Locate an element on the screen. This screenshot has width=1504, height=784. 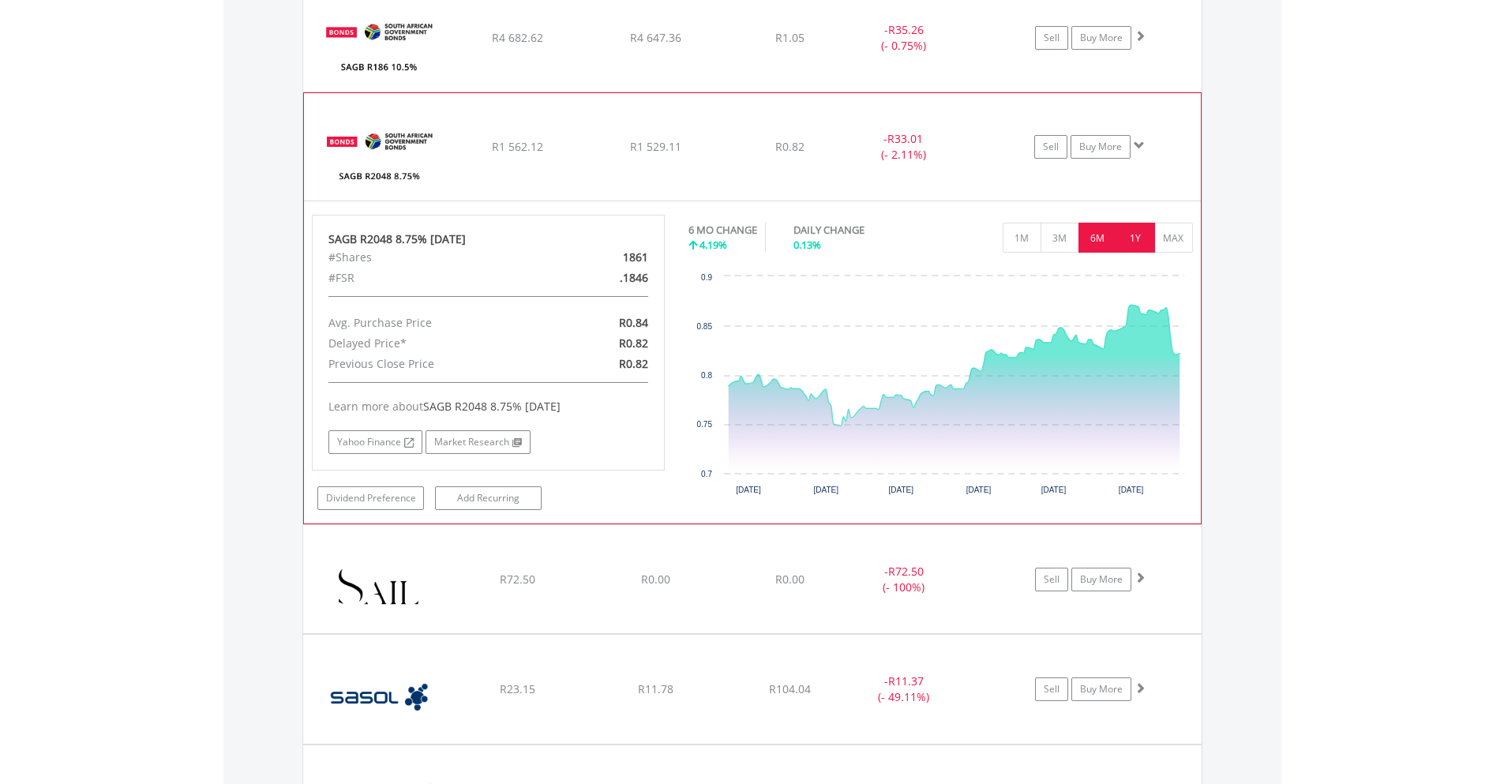
div: Delayed Price* is located at coordinates (431, 343).